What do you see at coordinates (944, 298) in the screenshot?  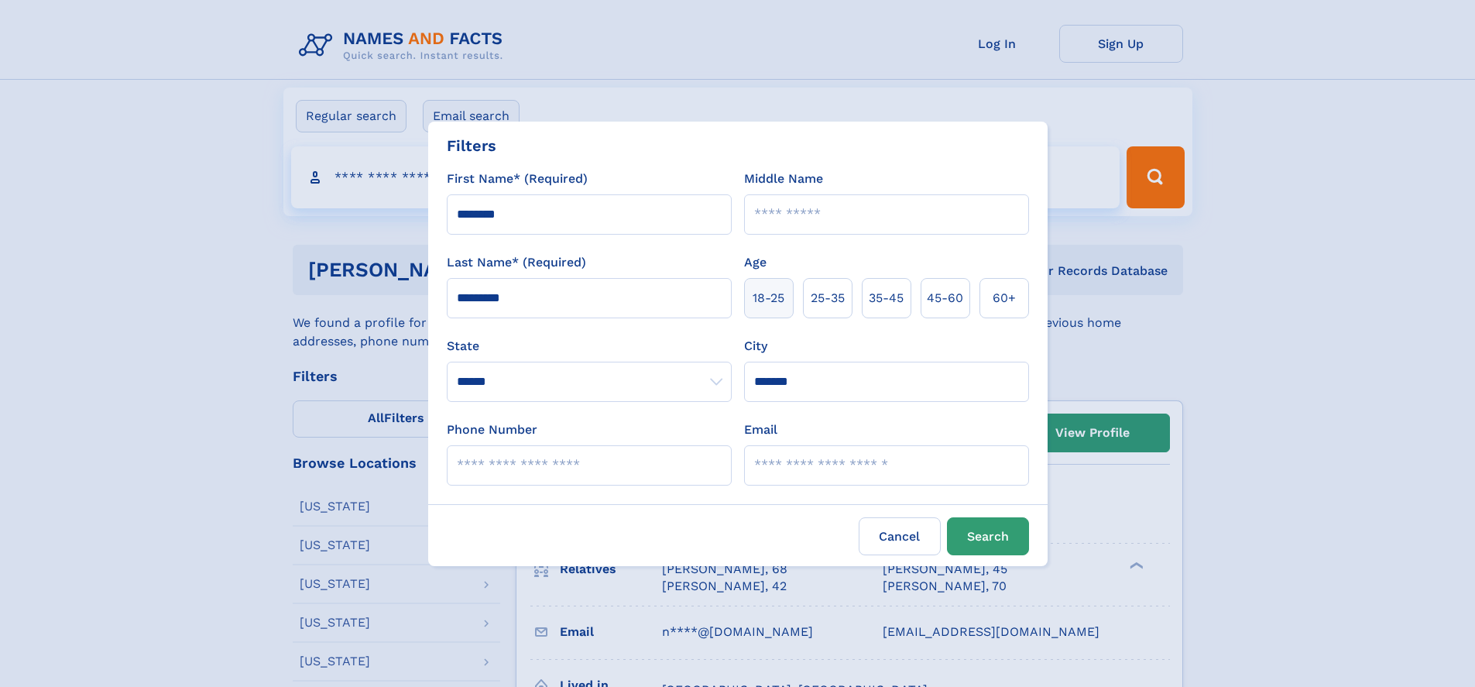 I see `span: 45‑60` at bounding box center [944, 298].